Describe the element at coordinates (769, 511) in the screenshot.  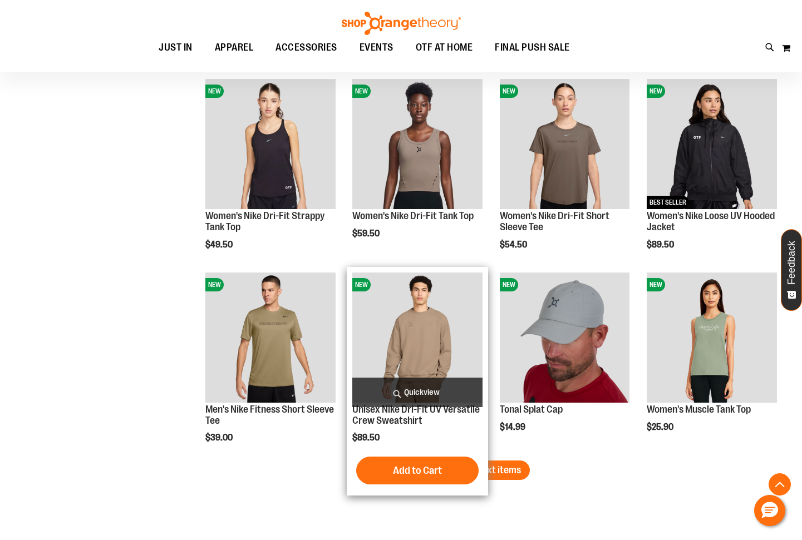
I see `button: Hello, have a question? Let’s chat.` at that location.